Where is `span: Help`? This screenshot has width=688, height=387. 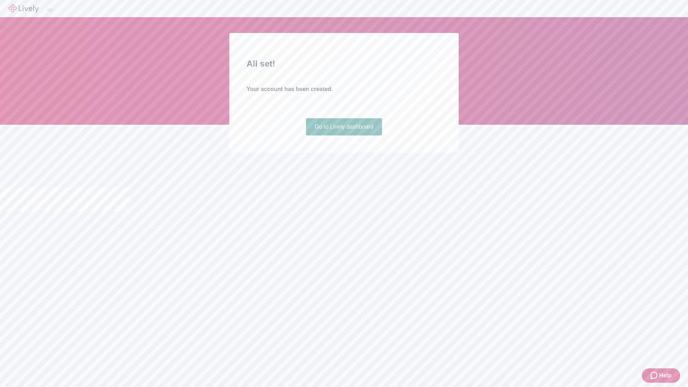
span: Help is located at coordinates (665, 375).